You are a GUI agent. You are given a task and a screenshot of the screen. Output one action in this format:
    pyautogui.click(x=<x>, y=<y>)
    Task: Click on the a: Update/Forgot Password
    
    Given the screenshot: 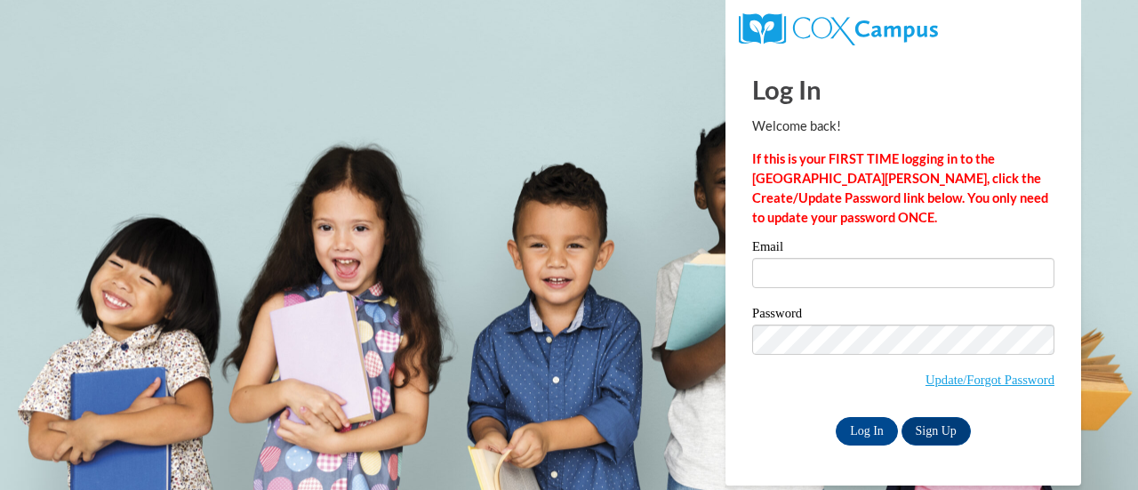 What is the action you would take?
    pyautogui.click(x=989, y=380)
    